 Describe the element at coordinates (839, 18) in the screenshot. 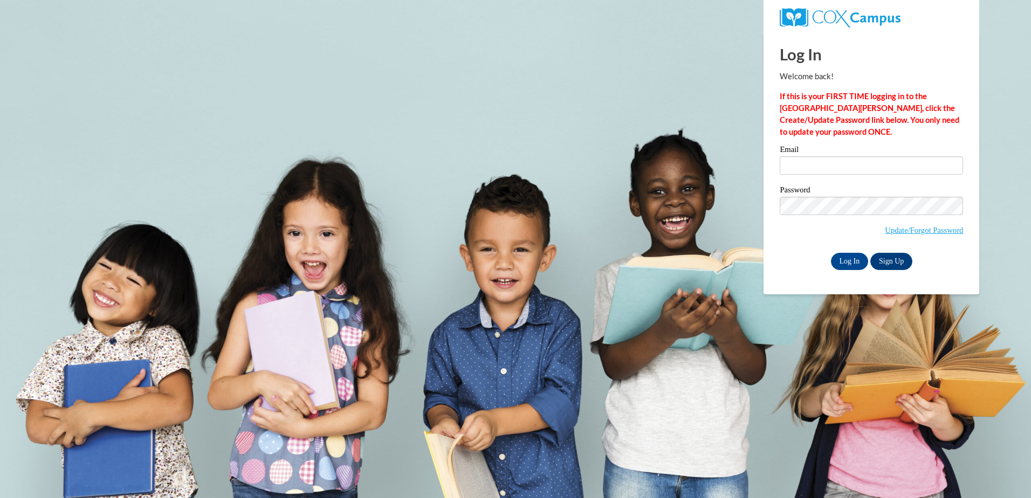

I see `img: COX Campus` at that location.